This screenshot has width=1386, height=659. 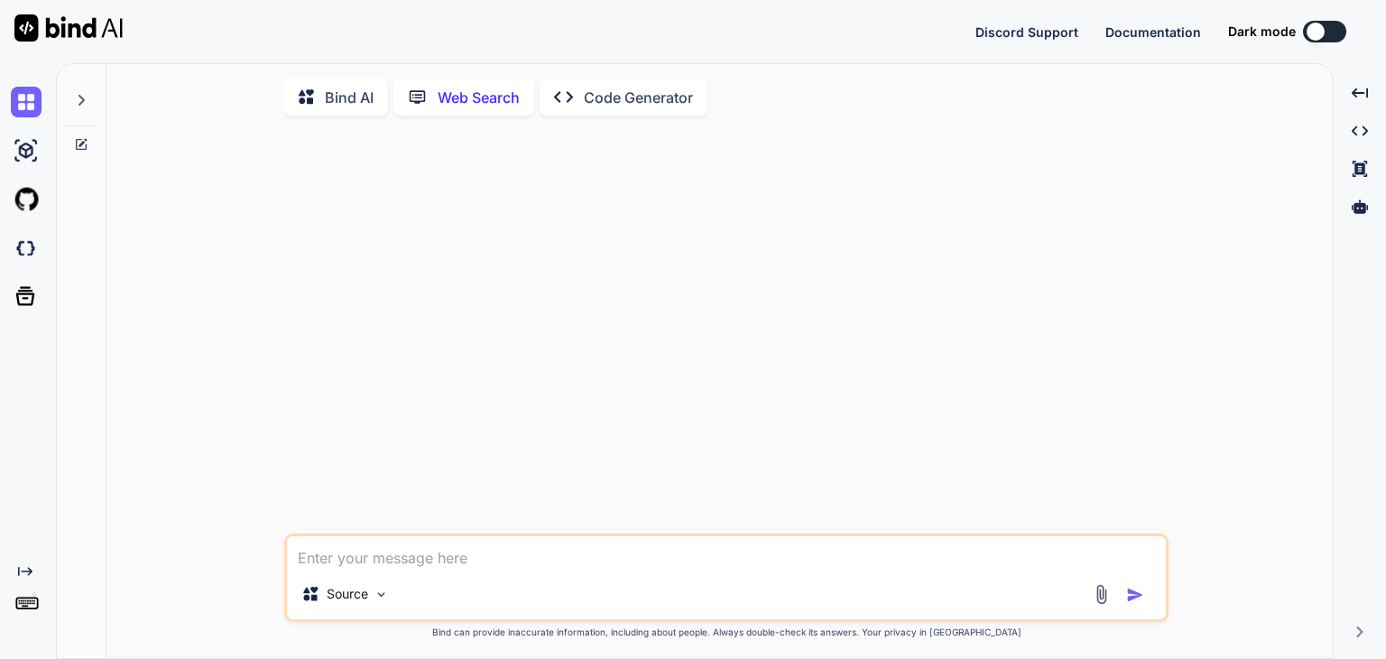 I want to click on p: Web Search, so click(x=478, y=97).